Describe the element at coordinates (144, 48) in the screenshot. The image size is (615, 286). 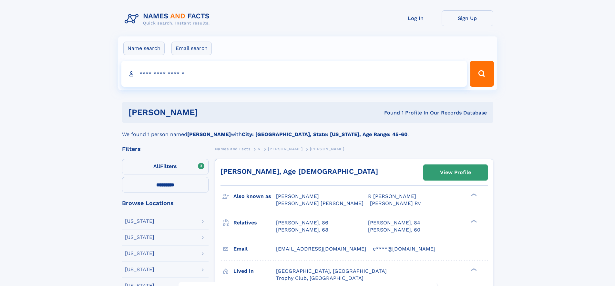
I see `label: Name search` at that location.